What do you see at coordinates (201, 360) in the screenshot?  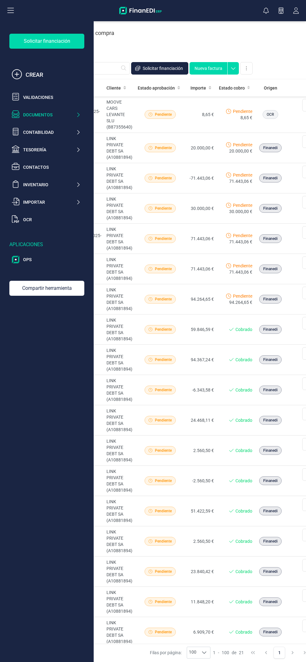 I see `td: 94.367,24 €` at bounding box center [201, 360].